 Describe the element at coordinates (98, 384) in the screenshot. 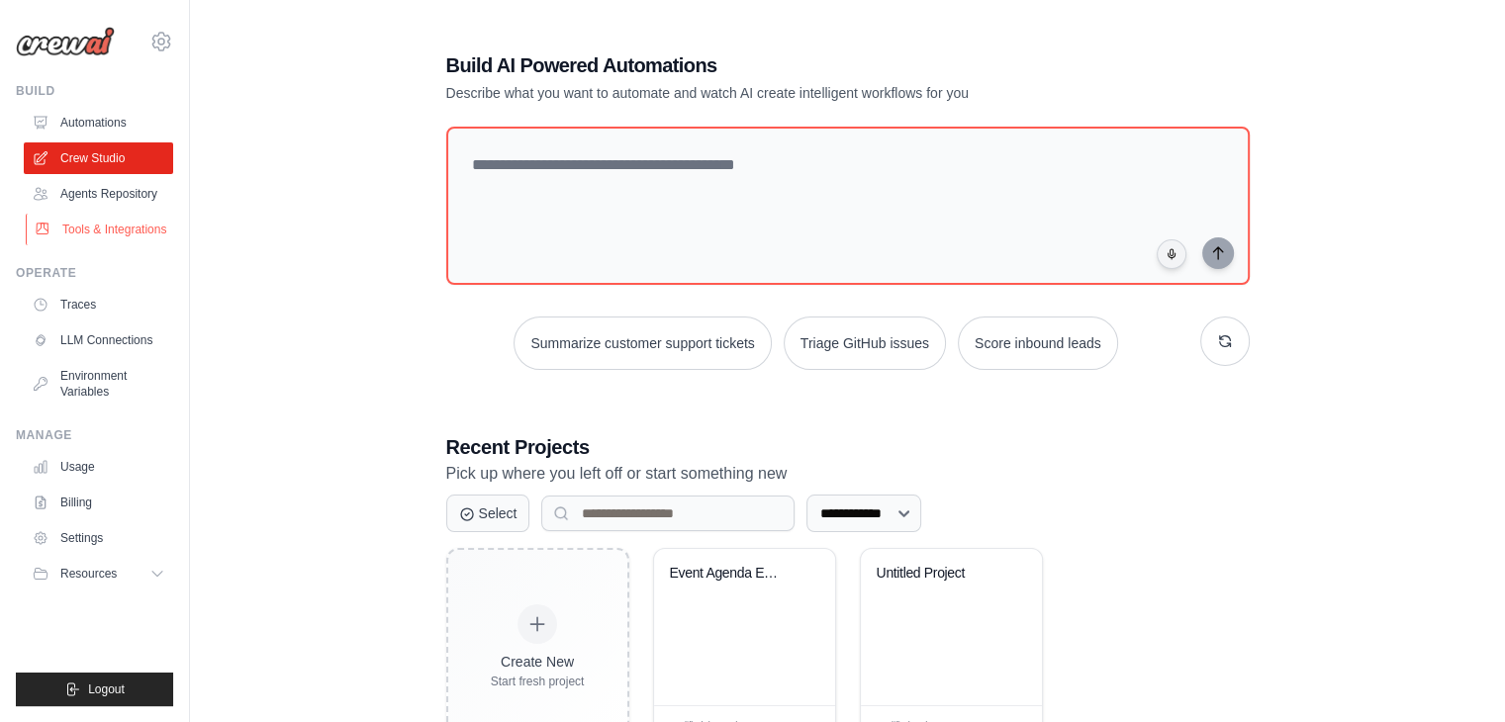

I see `a: Environment Variables` at that location.